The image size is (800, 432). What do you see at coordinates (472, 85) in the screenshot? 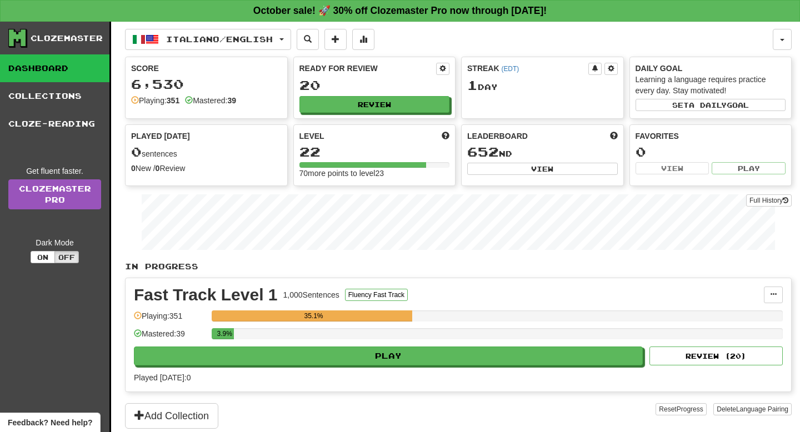
I see `span: 1` at bounding box center [472, 85].